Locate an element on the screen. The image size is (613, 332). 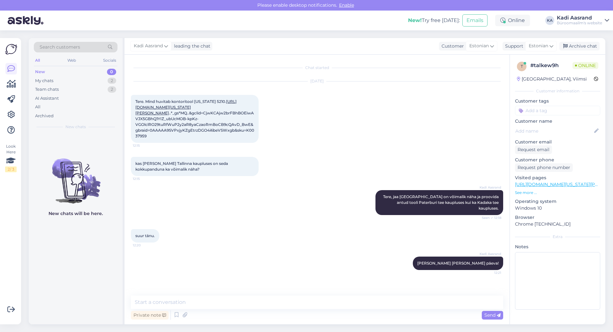
p: Customer tags is located at coordinates (557, 101).